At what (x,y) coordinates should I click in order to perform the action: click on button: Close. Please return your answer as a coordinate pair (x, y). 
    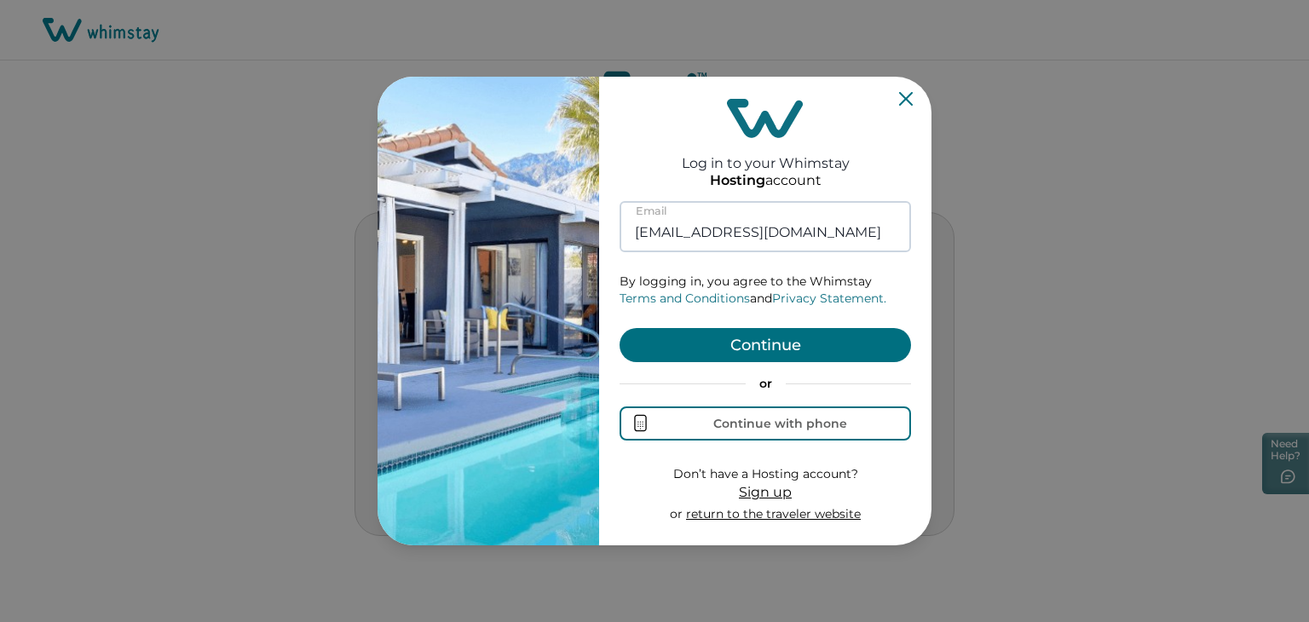
    Looking at the image, I should click on (906, 99).